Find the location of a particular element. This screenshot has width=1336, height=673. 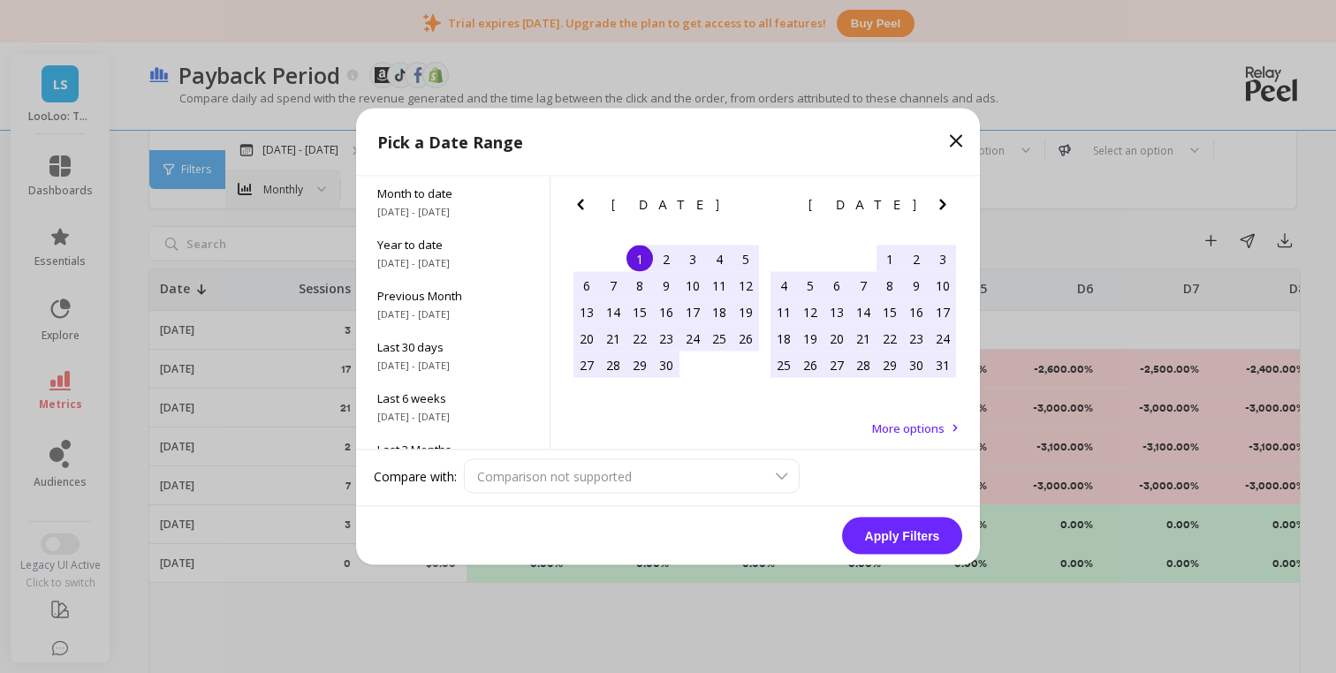

div: Choose Wednesday, April 16th, 2025 is located at coordinates (666, 312).